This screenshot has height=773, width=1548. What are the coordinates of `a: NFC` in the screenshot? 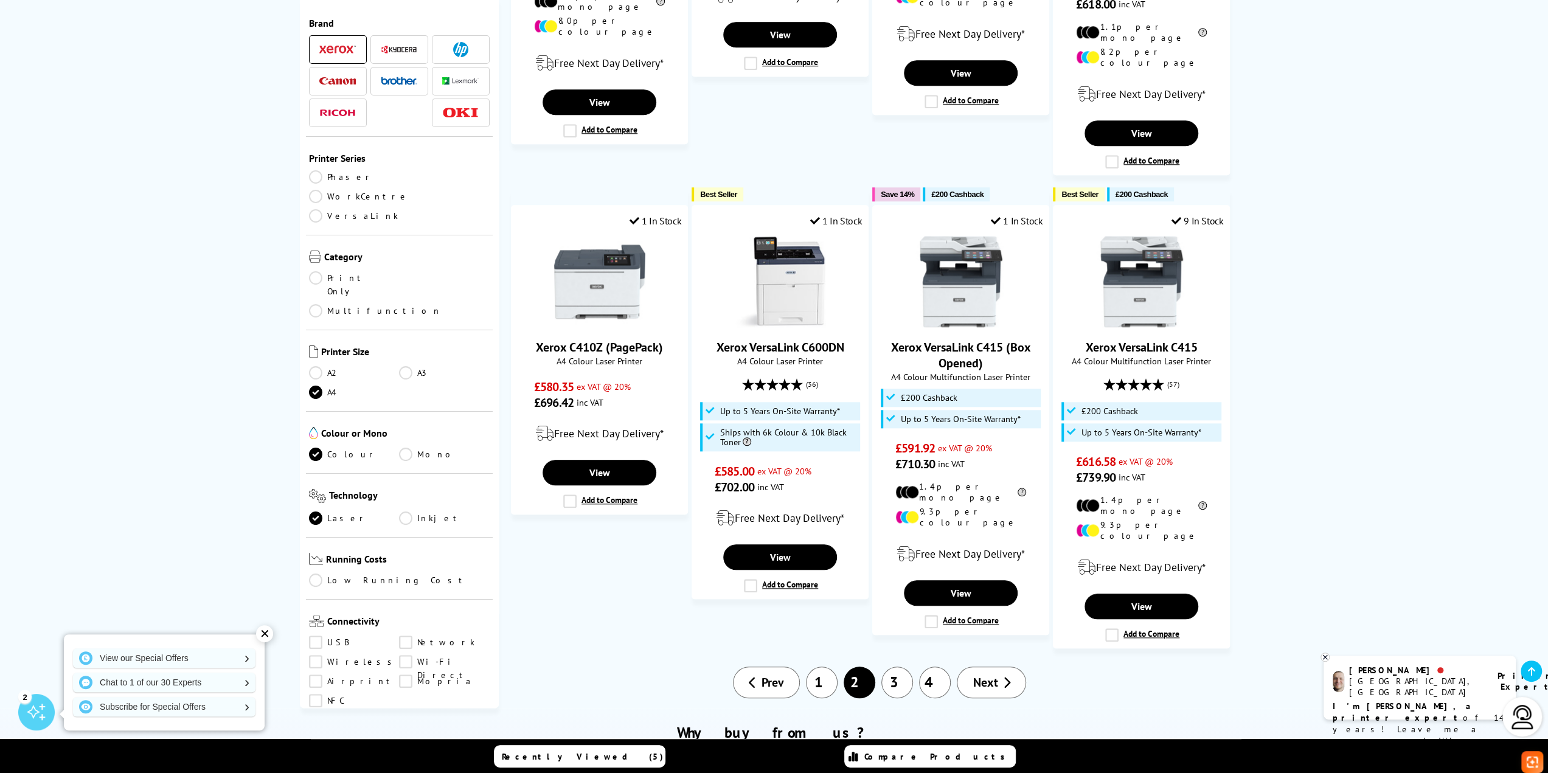 It's located at (354, 700).